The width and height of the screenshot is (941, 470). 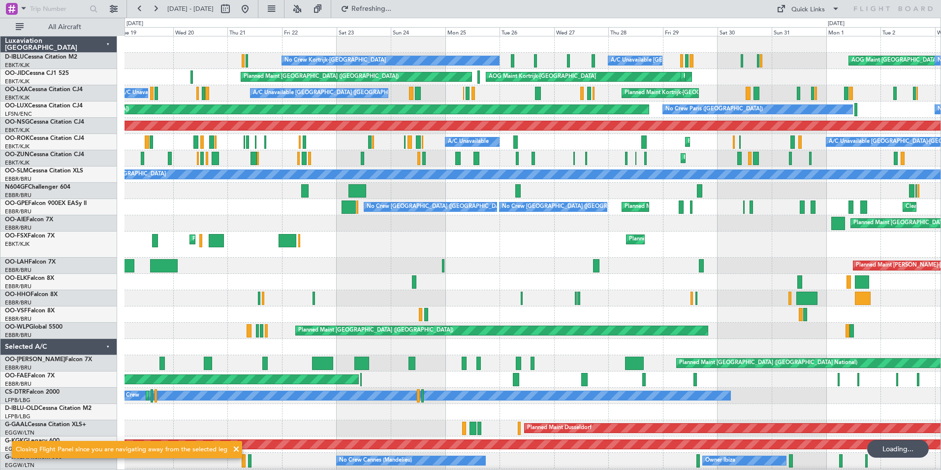 What do you see at coordinates (808, 10) in the screenshot?
I see `div: Quick Links` at bounding box center [808, 10].